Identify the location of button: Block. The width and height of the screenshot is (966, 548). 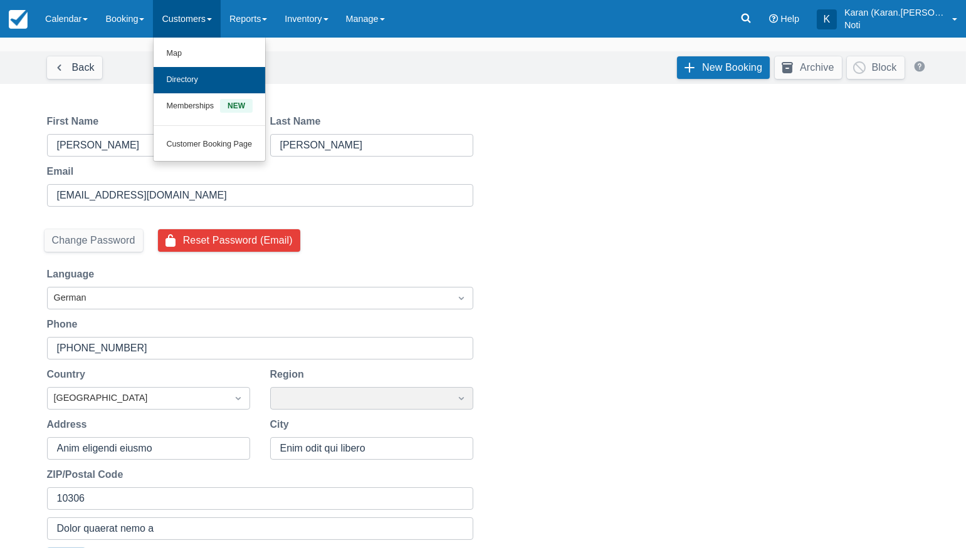
(875, 68).